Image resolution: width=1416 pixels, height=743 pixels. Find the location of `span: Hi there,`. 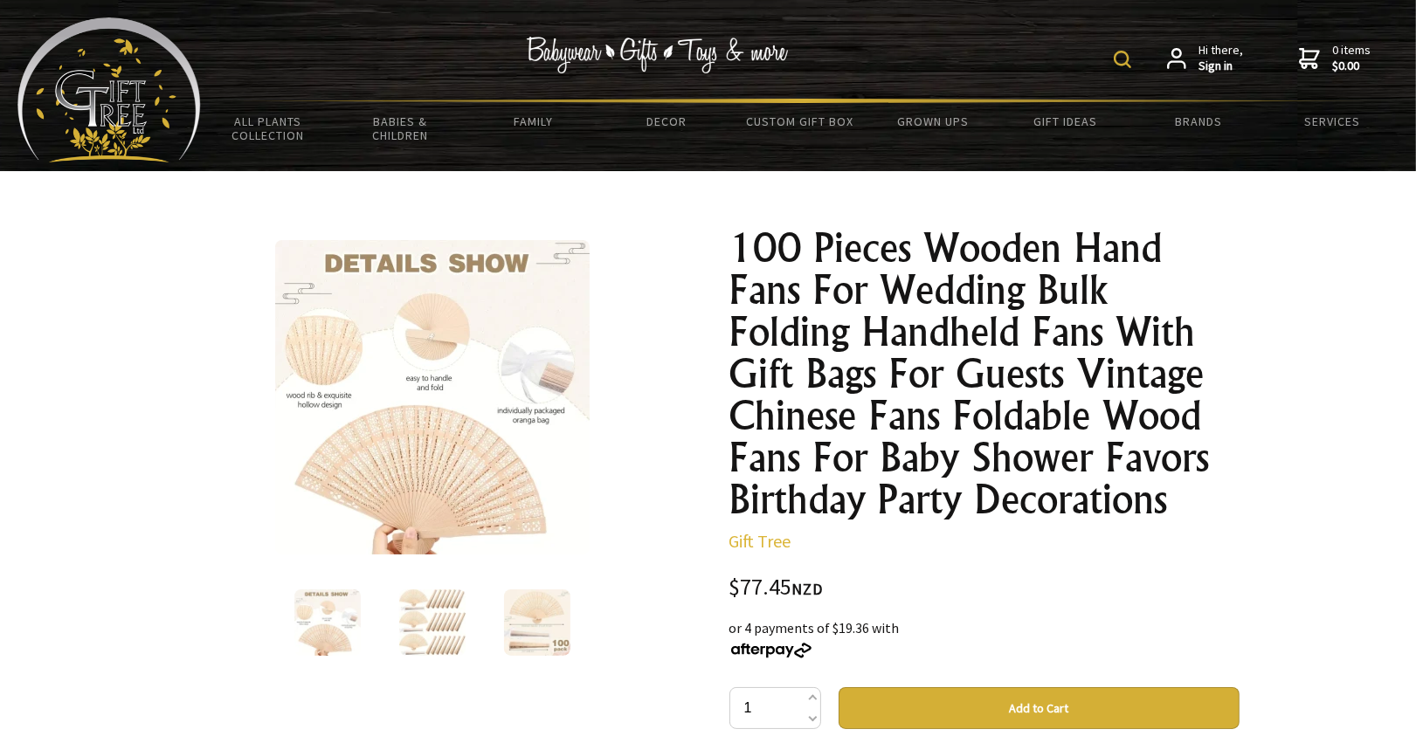

span: Hi there, is located at coordinates (1220, 58).